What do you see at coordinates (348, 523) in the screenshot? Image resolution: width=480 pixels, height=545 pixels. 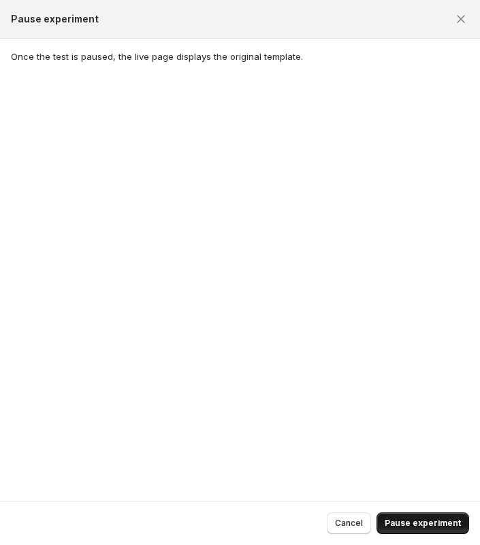 I see `button: Cancel` at bounding box center [348, 523].